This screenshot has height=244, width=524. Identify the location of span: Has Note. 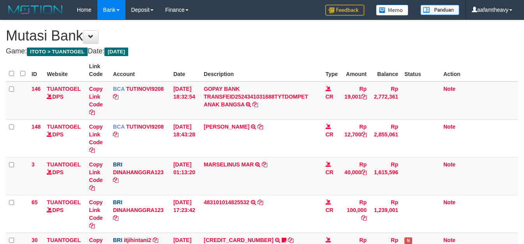
(408, 240).